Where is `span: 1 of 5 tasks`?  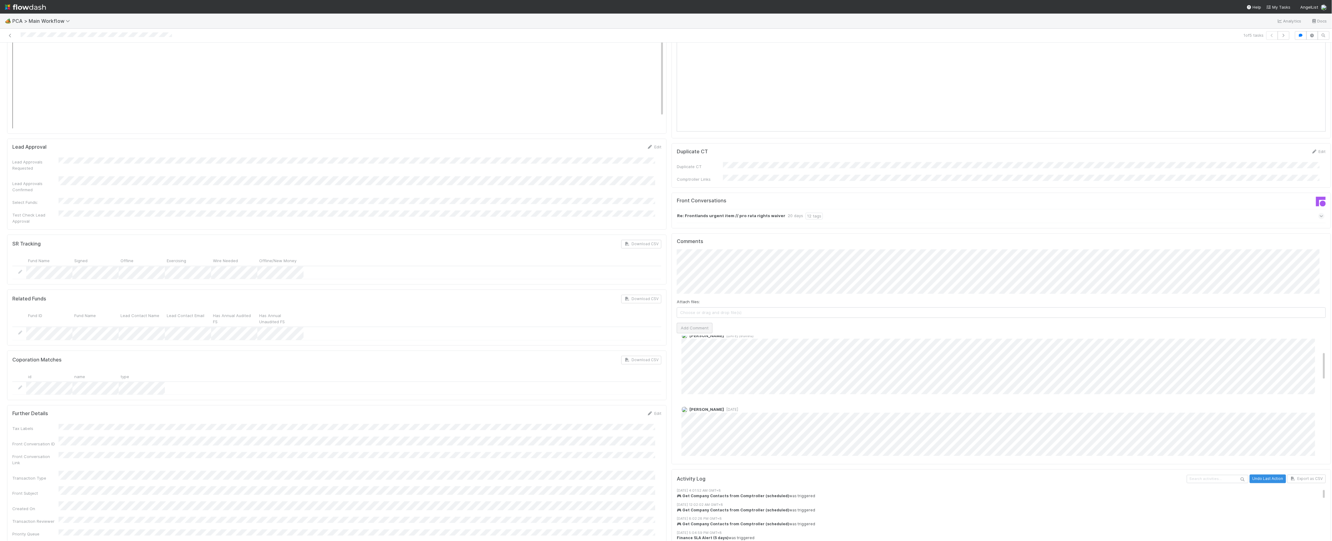
span: 1 of 5 tasks is located at coordinates (1254, 35).